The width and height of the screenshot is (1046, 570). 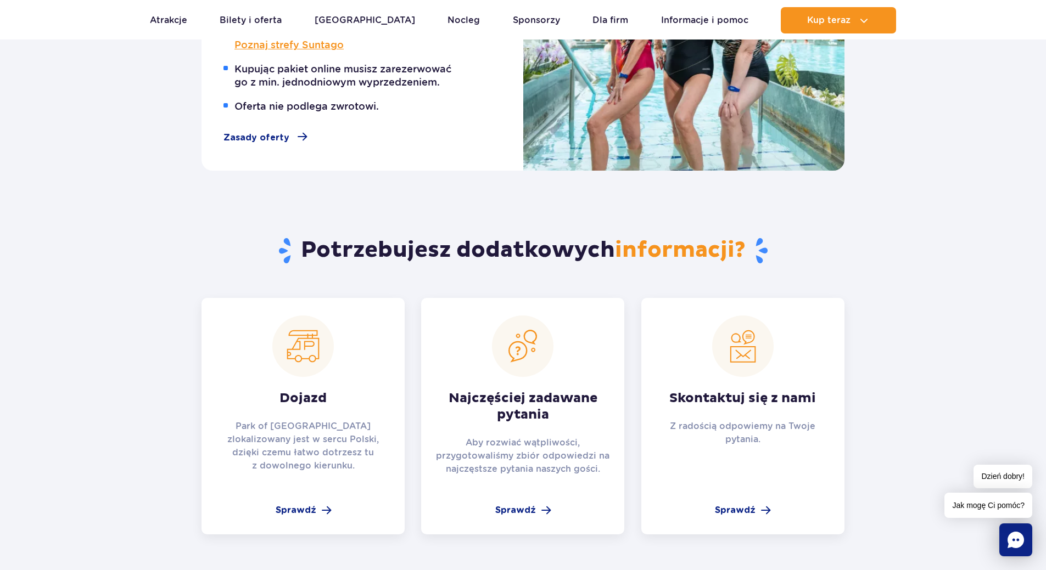 I want to click on strong: Najczęściej zadawane pytania, so click(x=523, y=407).